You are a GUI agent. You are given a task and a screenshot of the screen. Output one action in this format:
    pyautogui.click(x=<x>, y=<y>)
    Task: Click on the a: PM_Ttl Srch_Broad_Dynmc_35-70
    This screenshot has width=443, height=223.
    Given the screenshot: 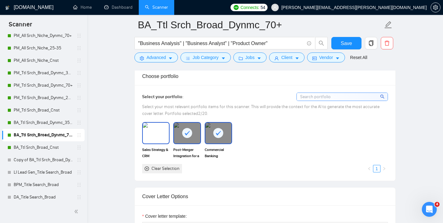 What is the action you would take?
    pyautogui.click(x=43, y=73)
    